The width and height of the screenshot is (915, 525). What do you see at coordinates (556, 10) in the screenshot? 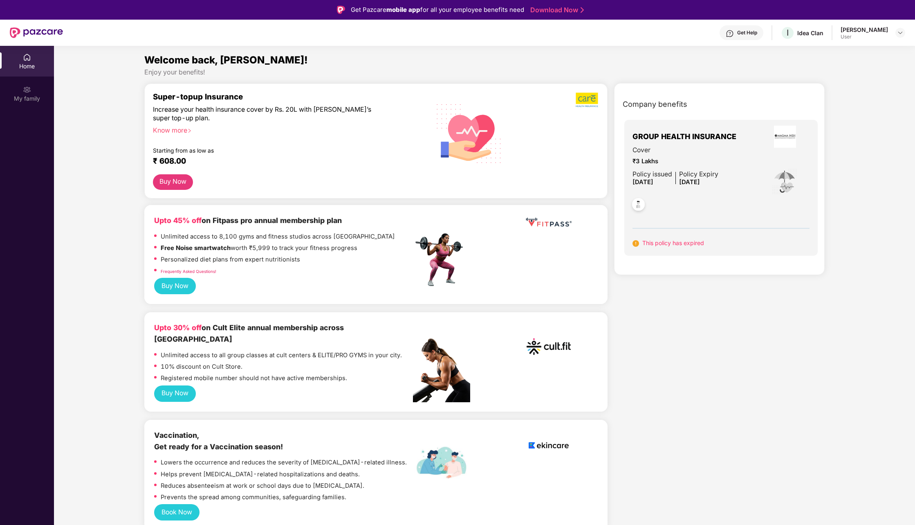
I see `a: Download Now` at bounding box center [556, 10].